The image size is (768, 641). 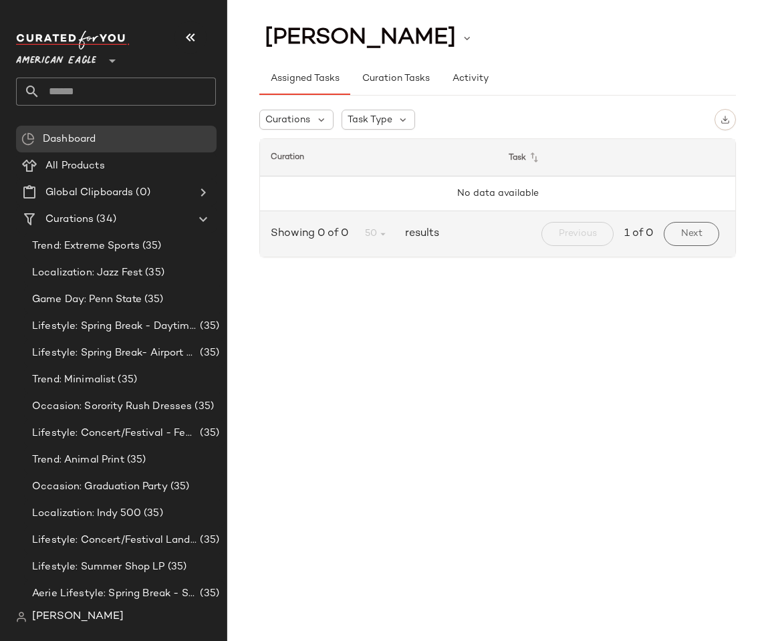 What do you see at coordinates (419, 234) in the screenshot?
I see `span: results` at bounding box center [419, 234].